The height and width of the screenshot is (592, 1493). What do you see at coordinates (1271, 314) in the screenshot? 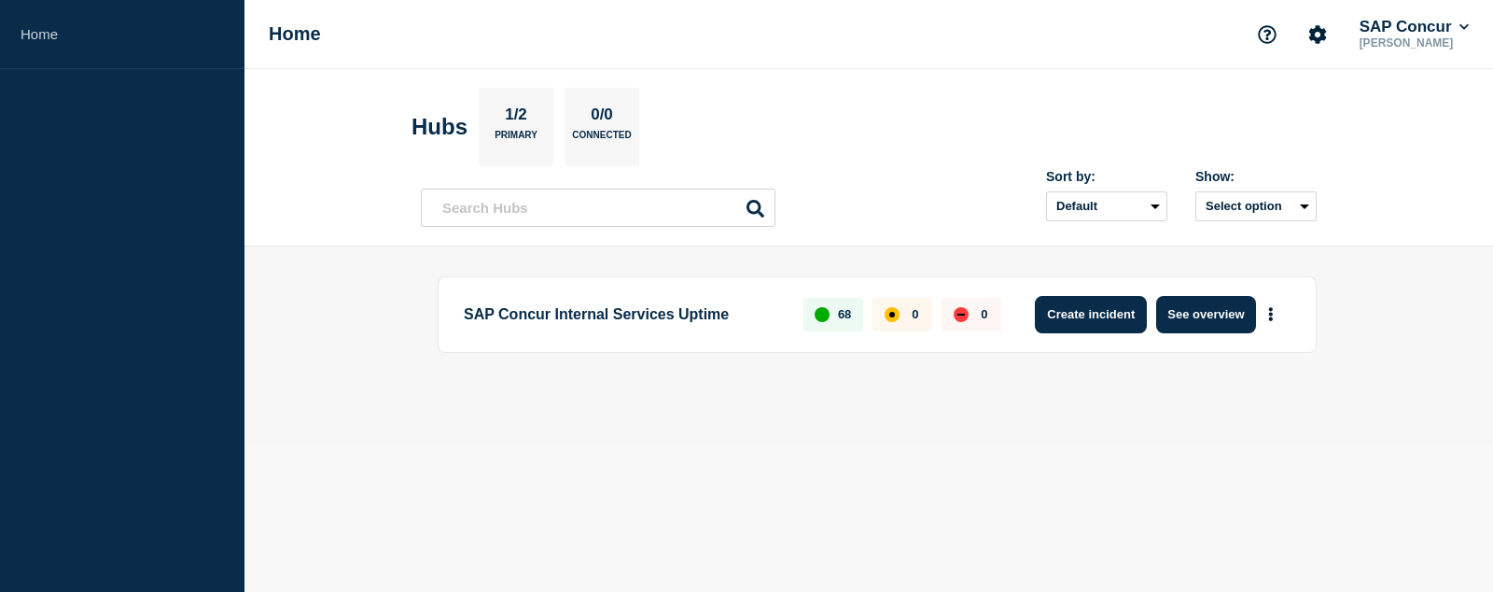
I see `button: More actions` at bounding box center [1271, 314].